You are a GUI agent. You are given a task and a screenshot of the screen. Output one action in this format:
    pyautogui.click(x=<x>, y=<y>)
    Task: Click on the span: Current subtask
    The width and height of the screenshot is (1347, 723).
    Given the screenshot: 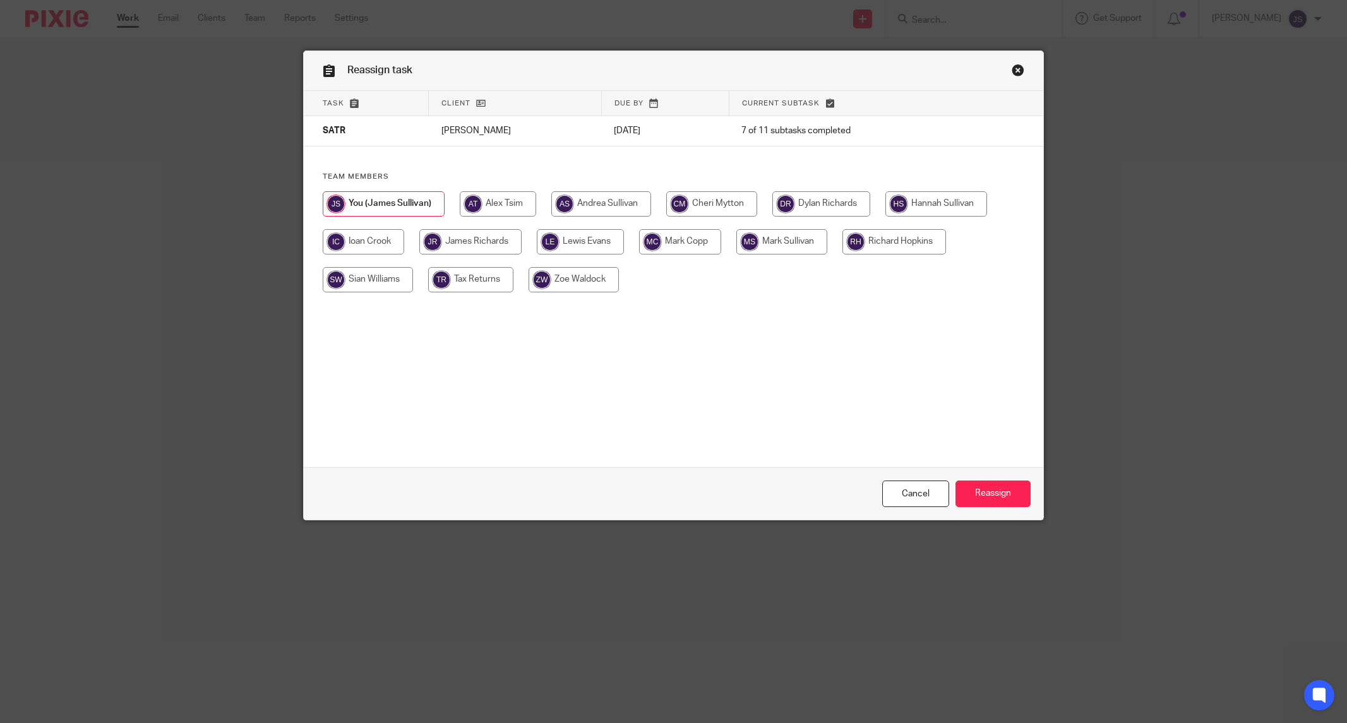 What is the action you would take?
    pyautogui.click(x=781, y=103)
    